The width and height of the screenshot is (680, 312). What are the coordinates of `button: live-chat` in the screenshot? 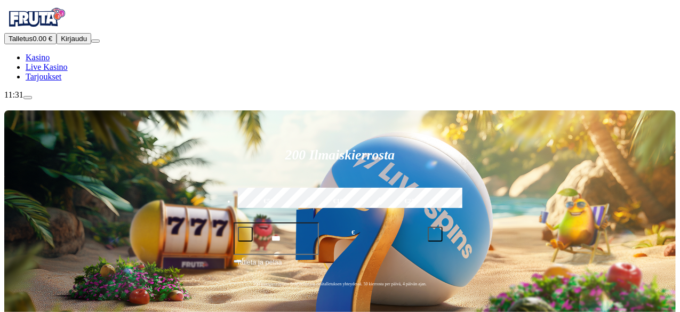 It's located at (28, 98).